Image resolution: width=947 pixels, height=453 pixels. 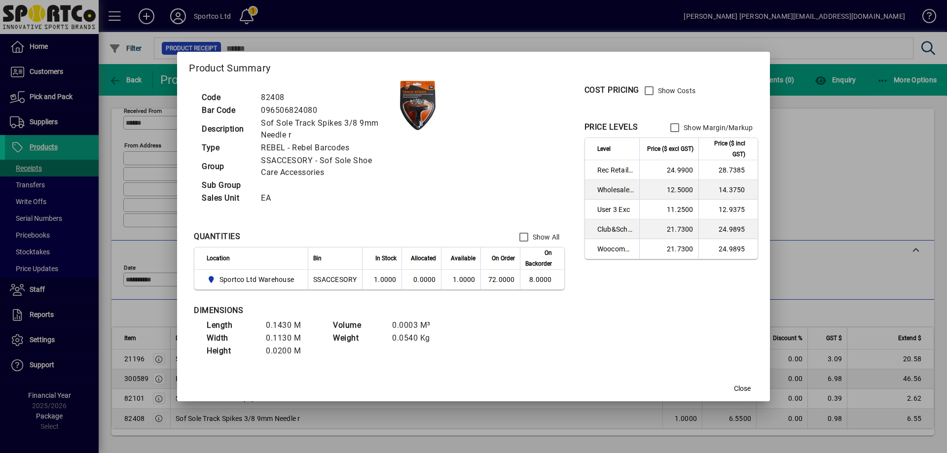 I want to click on td: 0.1130 M, so click(x=290, y=338).